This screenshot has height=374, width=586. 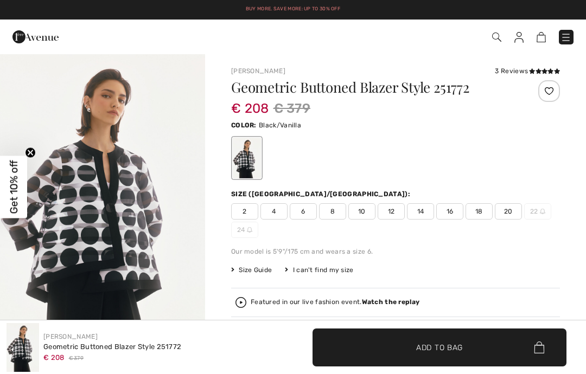 I want to click on span: 22, so click(x=537, y=211).